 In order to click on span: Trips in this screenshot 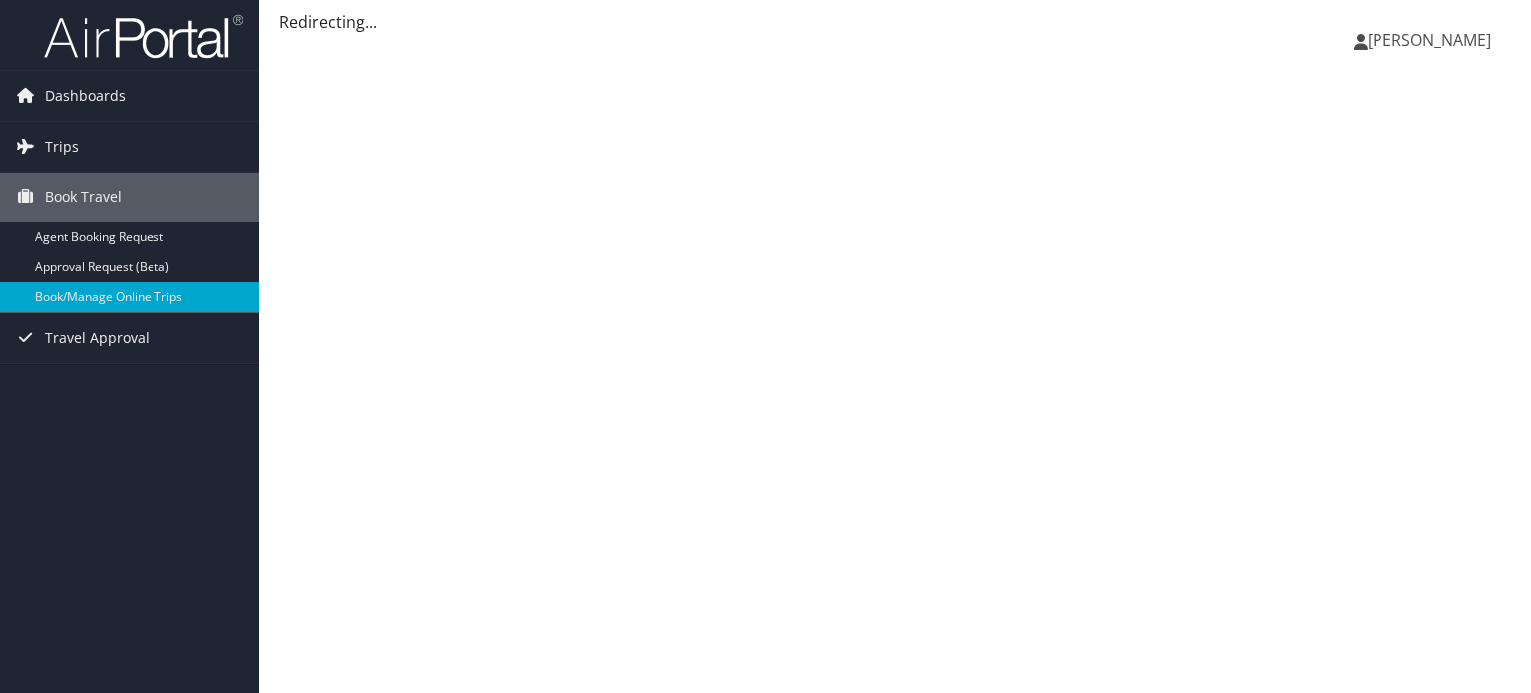, I will do `click(62, 147)`.